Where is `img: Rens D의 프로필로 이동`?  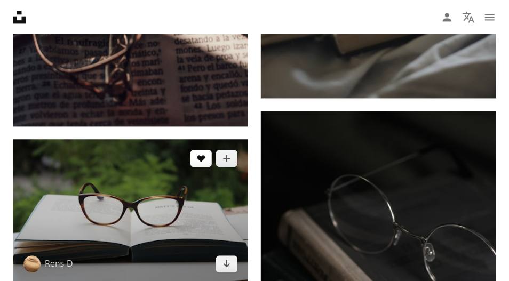
img: Rens D의 프로필로 이동 is located at coordinates (32, 264).